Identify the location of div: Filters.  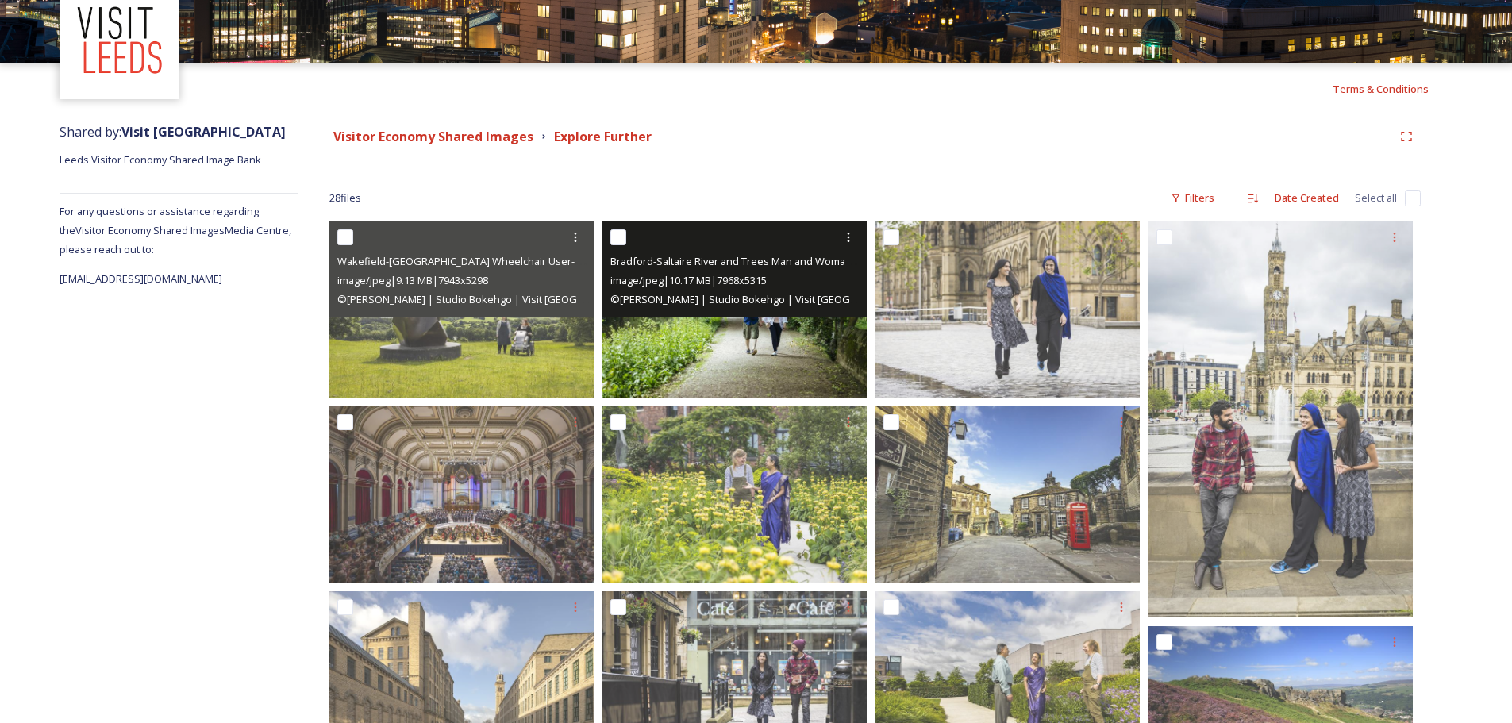
(1192, 198).